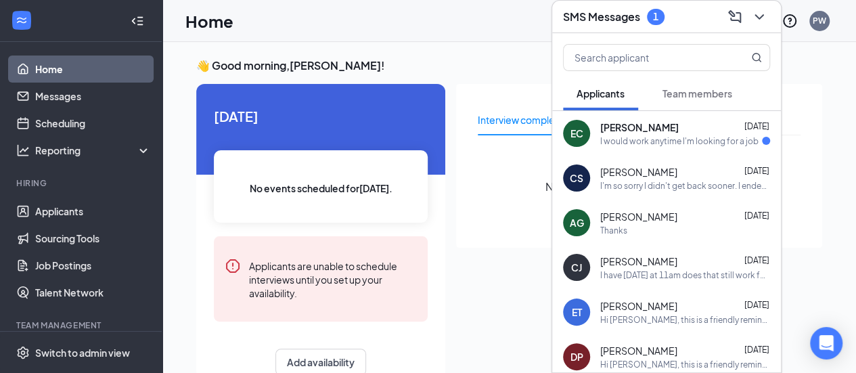 The height and width of the screenshot is (373, 856). Describe the element at coordinates (679, 141) in the screenshot. I see `div: I would work anytime I'm looking for a job` at that location.